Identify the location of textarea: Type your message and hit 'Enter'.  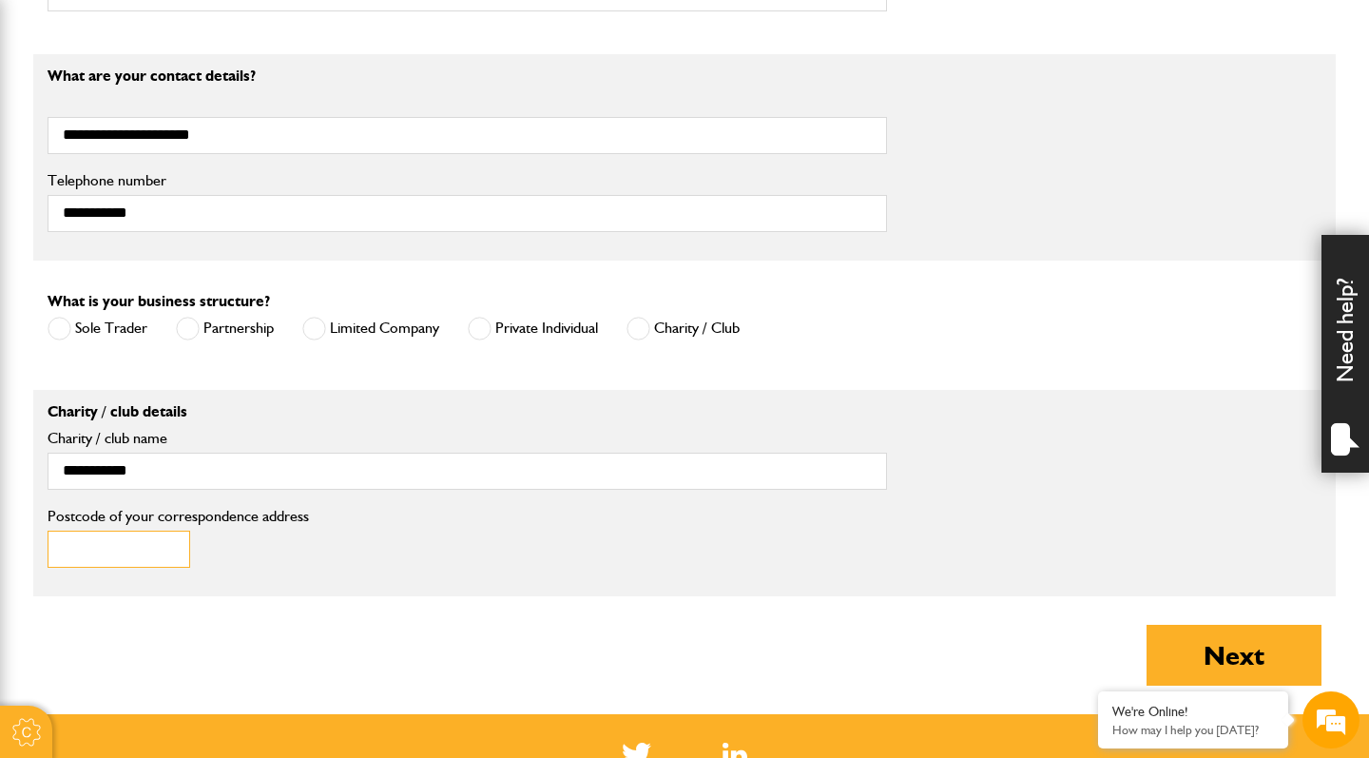
(185, 456).